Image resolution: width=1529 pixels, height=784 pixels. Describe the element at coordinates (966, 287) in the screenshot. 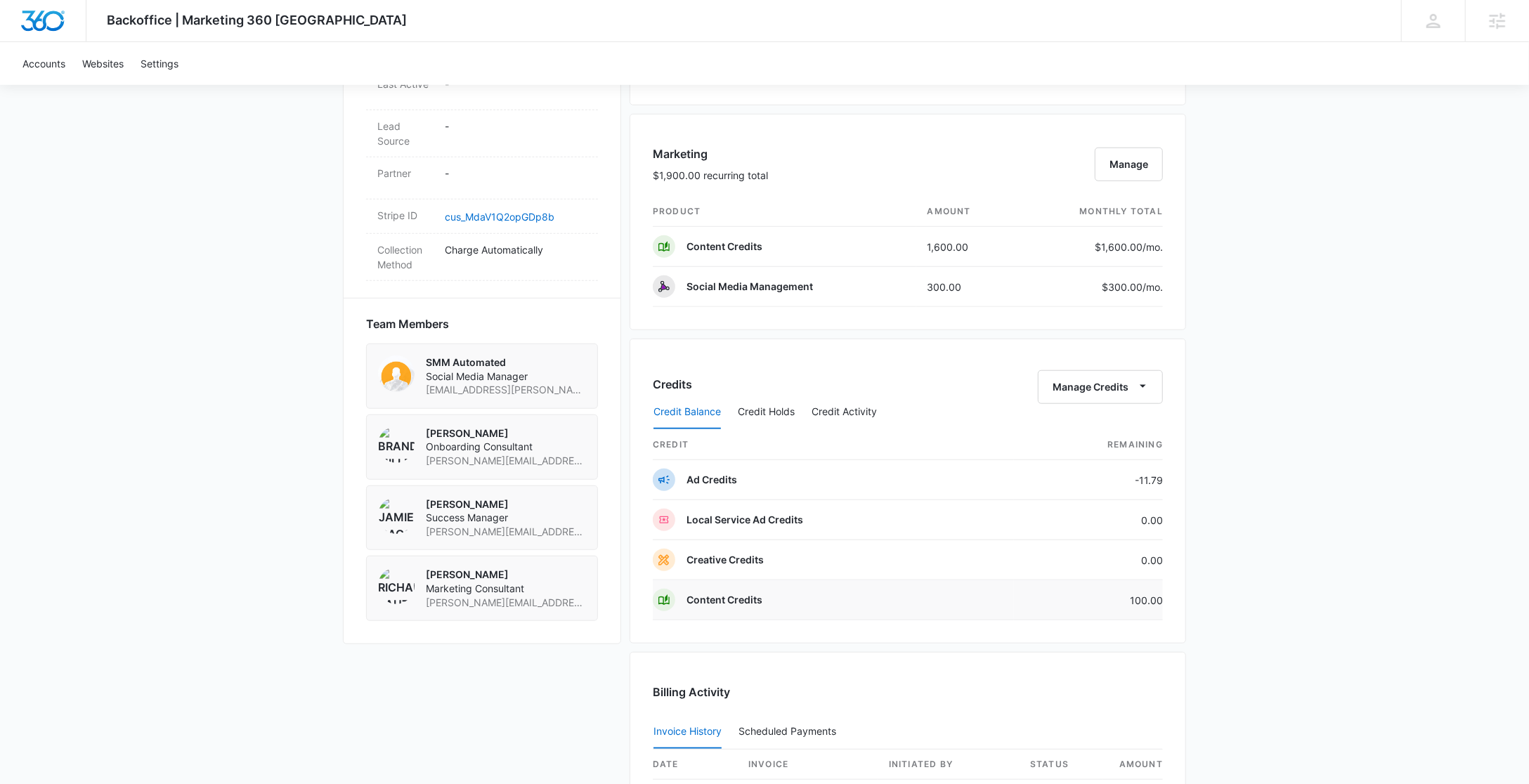

I see `td: 300.00` at that location.